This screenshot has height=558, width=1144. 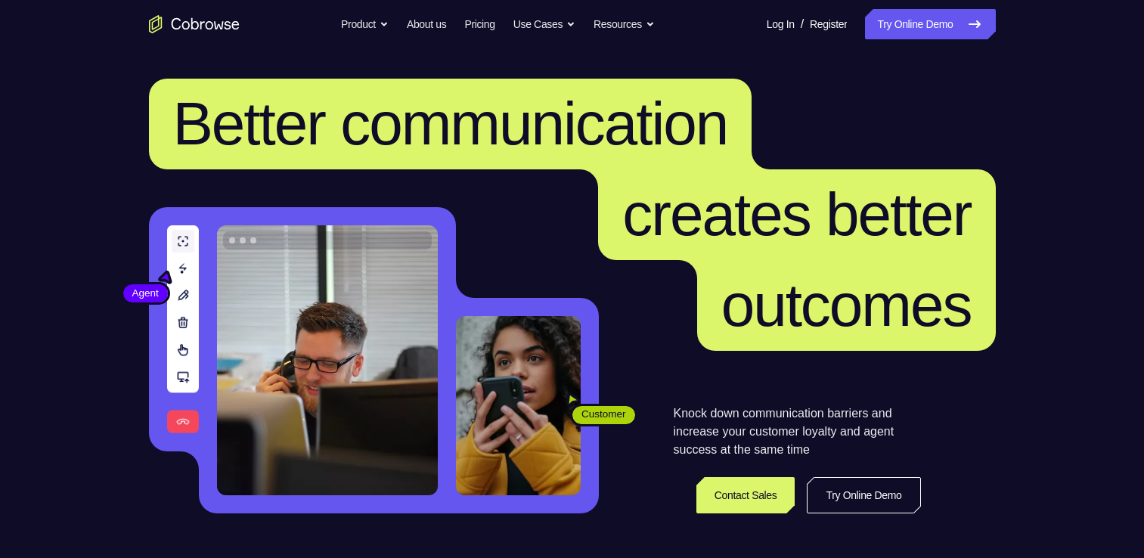 What do you see at coordinates (781, 24) in the screenshot?
I see `a: Log In` at bounding box center [781, 24].